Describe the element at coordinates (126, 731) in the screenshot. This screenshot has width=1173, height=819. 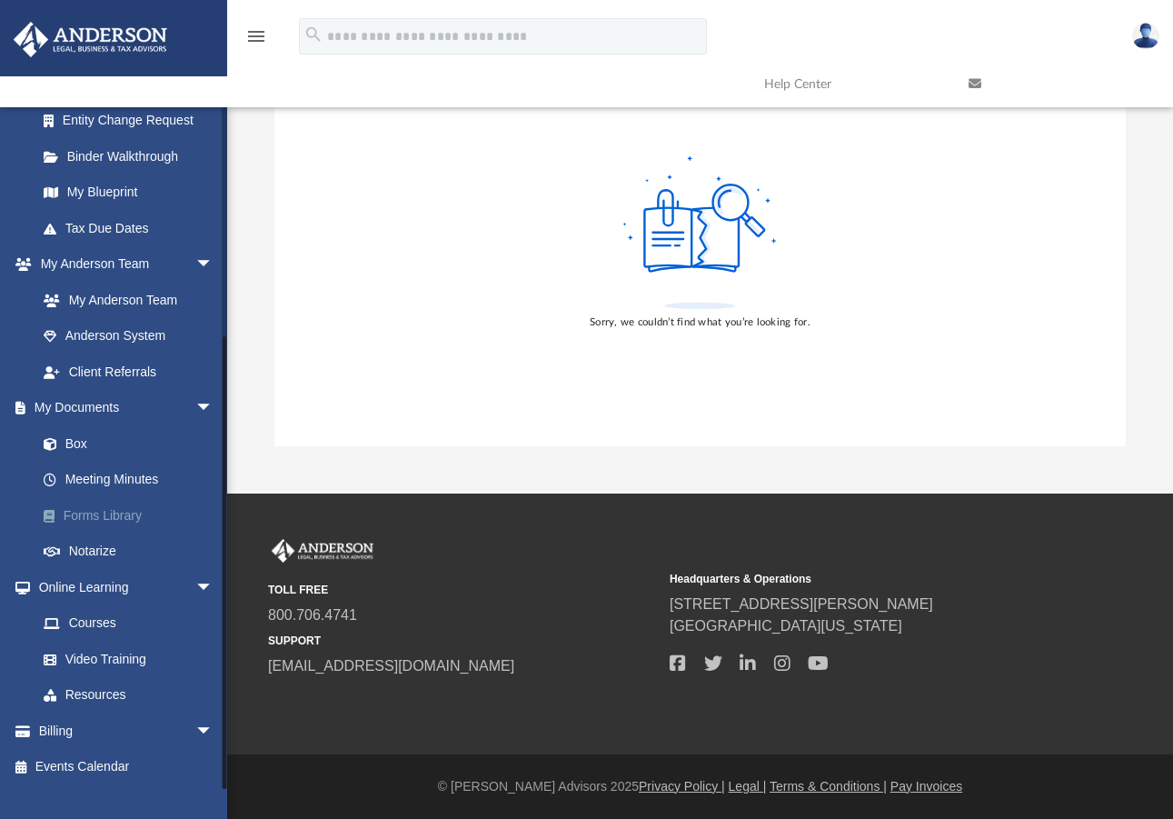
I see `a: Billingarrow_drop_down` at that location.